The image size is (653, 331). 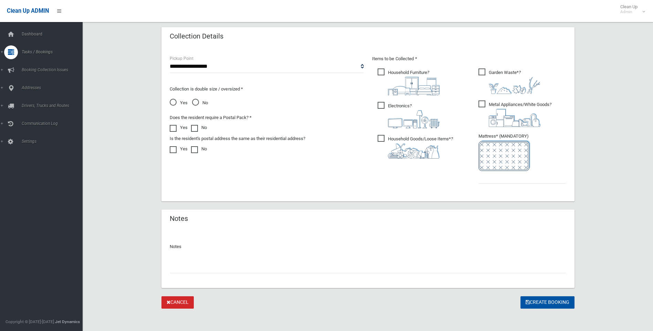 What do you see at coordinates (547, 302) in the screenshot?
I see `button: Create Booking` at bounding box center [547, 302].